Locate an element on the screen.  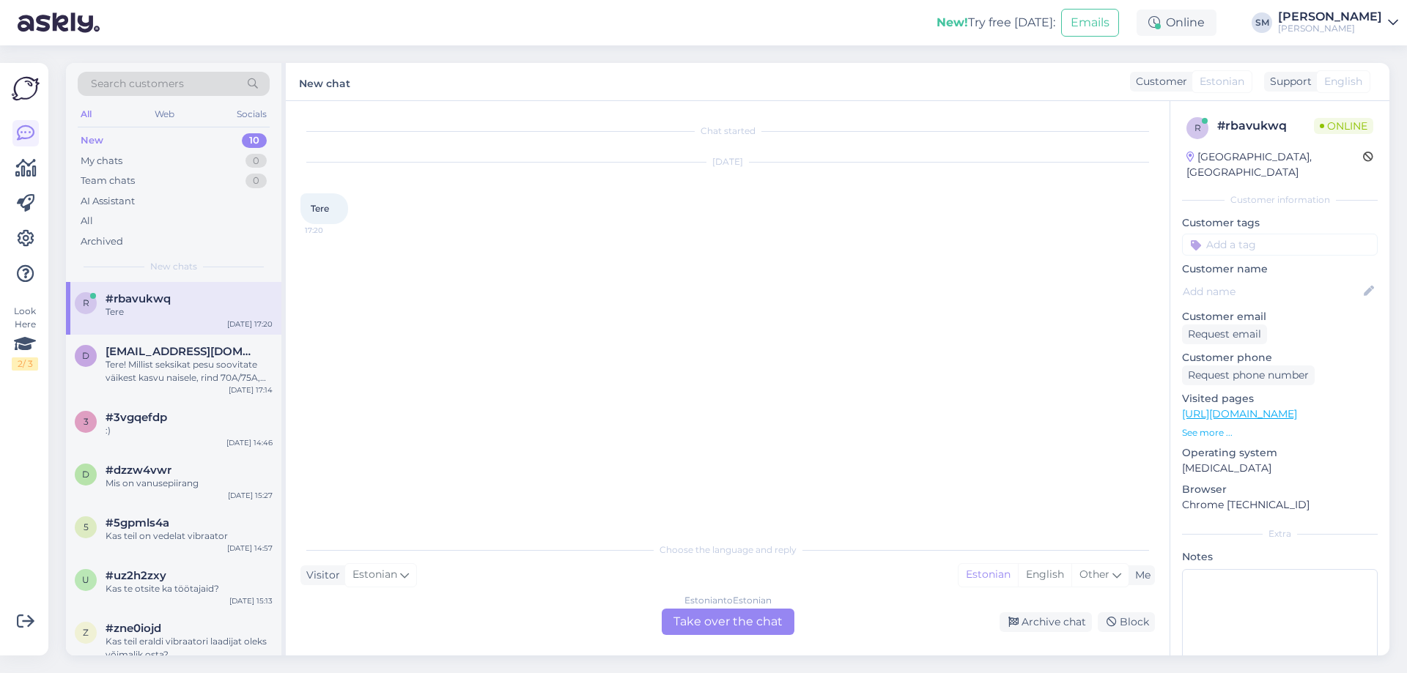
div: Mis on vanusepiirang is located at coordinates (189, 484).